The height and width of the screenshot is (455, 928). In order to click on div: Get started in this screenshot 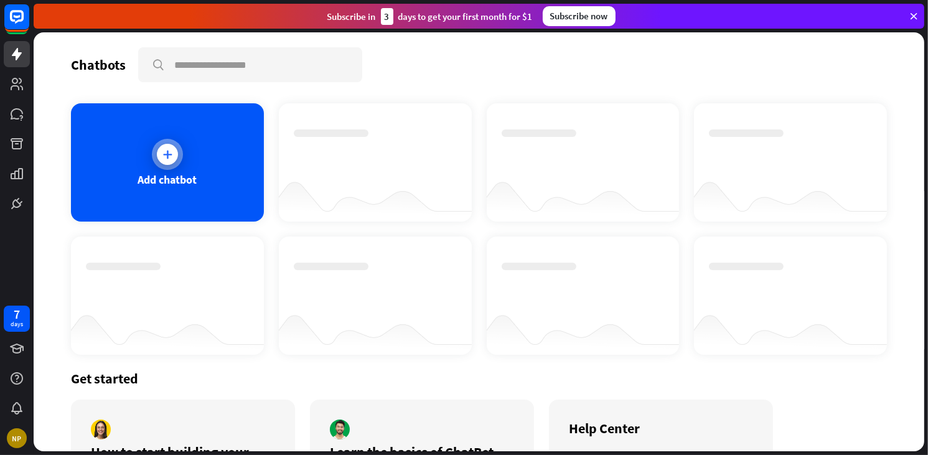, I will do `click(478, 378)`.